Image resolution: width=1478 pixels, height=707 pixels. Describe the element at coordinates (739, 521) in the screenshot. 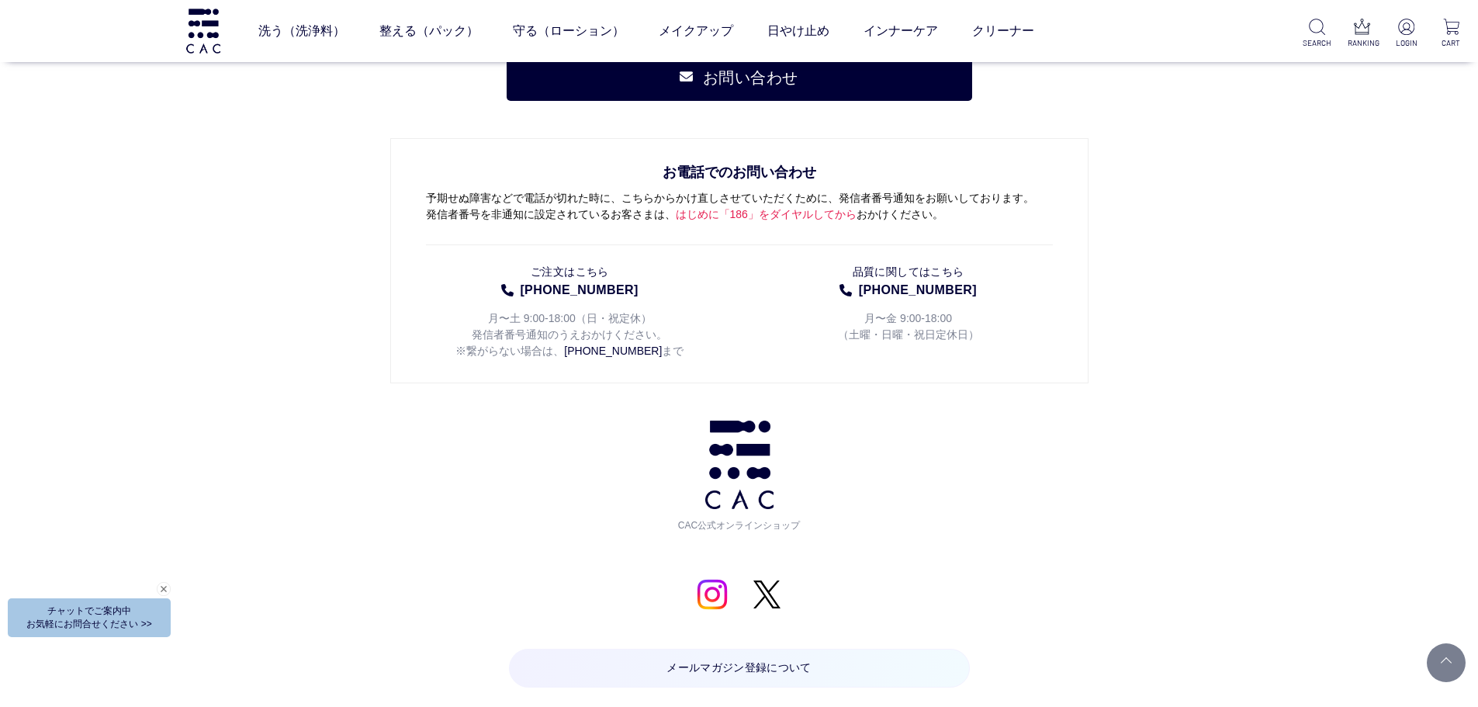

I see `span: CAC公式オンラインショップ` at that location.